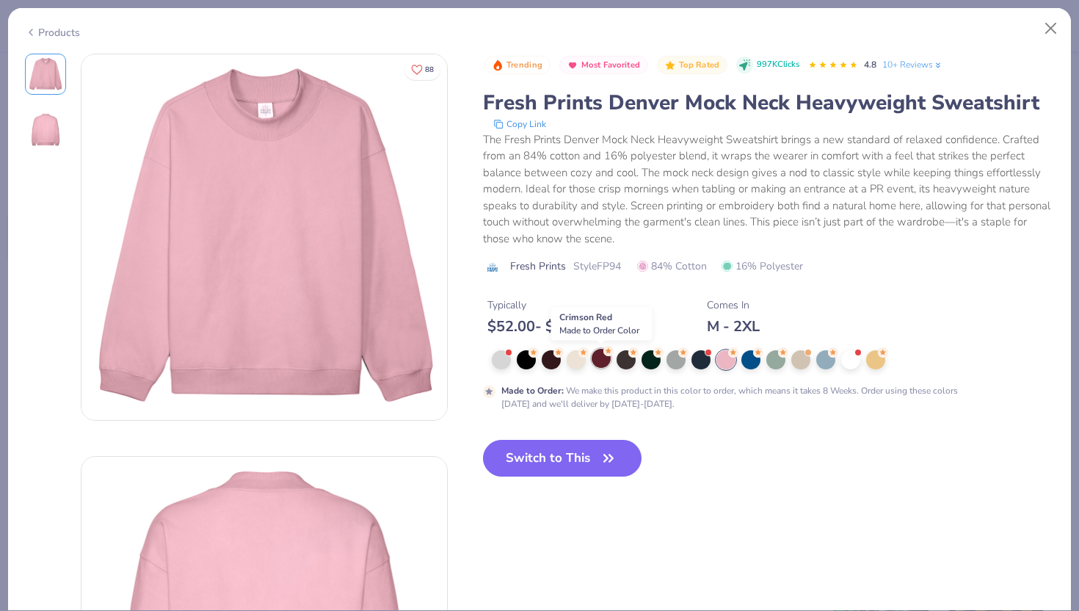 The image size is (1079, 611). I want to click on button: Like, so click(422, 69).